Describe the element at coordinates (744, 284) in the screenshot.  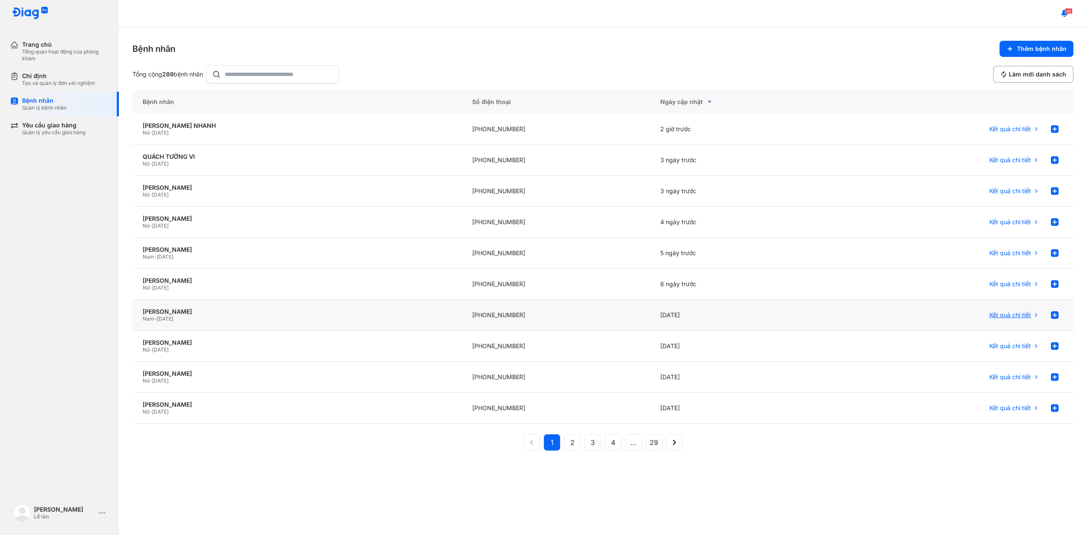
I see `div: 6 ngày trước` at that location.